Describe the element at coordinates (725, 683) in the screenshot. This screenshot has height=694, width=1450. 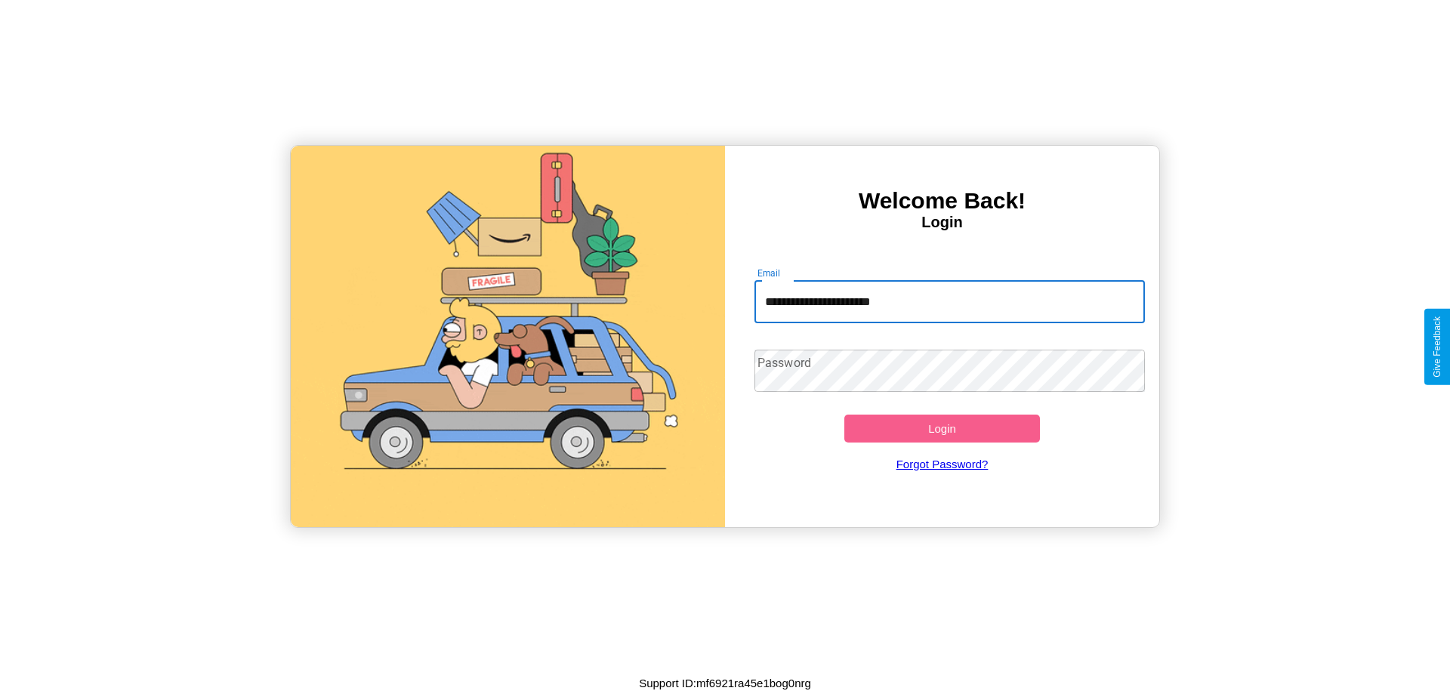
I see `p: Support ID: mf6921ra45e1bog0nrg` at that location.